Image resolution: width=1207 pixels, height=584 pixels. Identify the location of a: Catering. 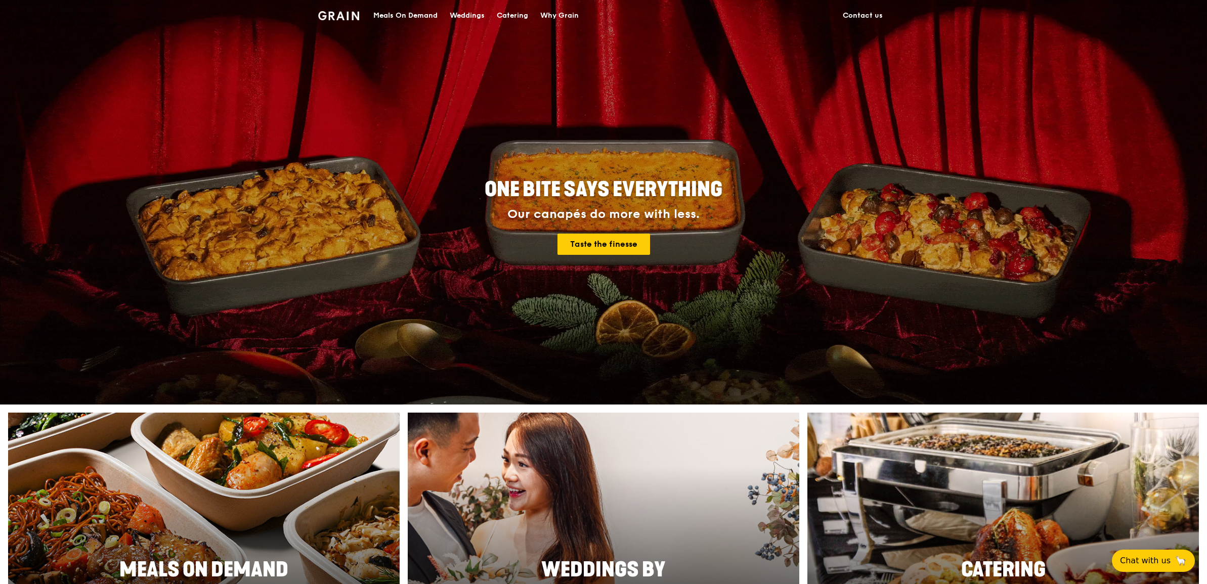
(512, 16).